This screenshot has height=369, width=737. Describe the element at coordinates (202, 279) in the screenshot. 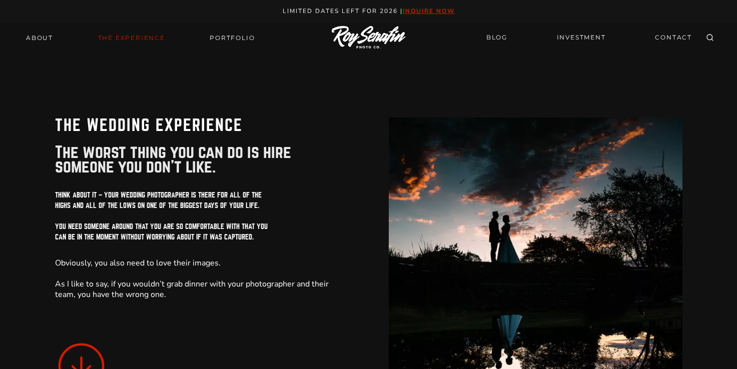

I see `p: Obviously, you also need to love their images. As I like to say, if you wouldn’t grab dinner with...` at that location.